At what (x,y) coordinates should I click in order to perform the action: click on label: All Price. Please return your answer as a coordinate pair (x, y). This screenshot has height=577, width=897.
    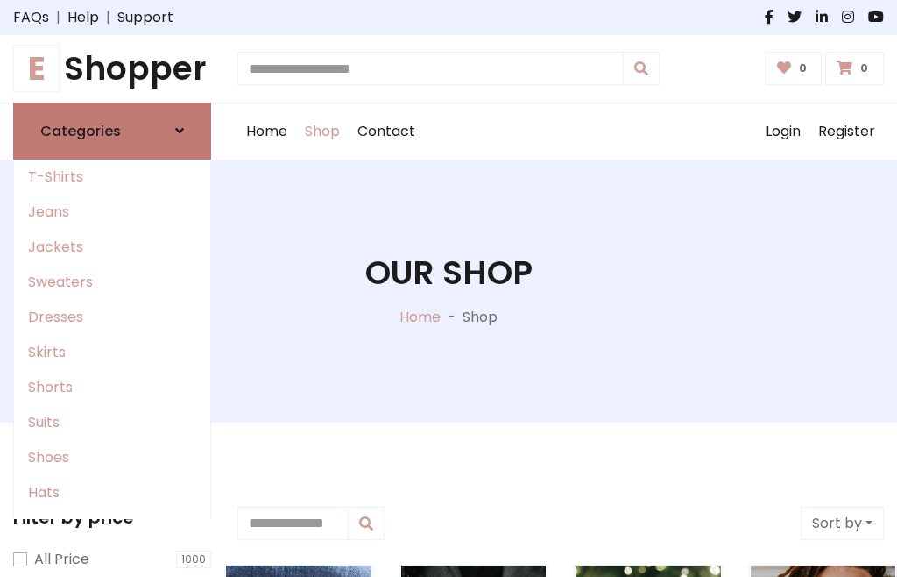
    Looking at the image, I should click on (61, 559).